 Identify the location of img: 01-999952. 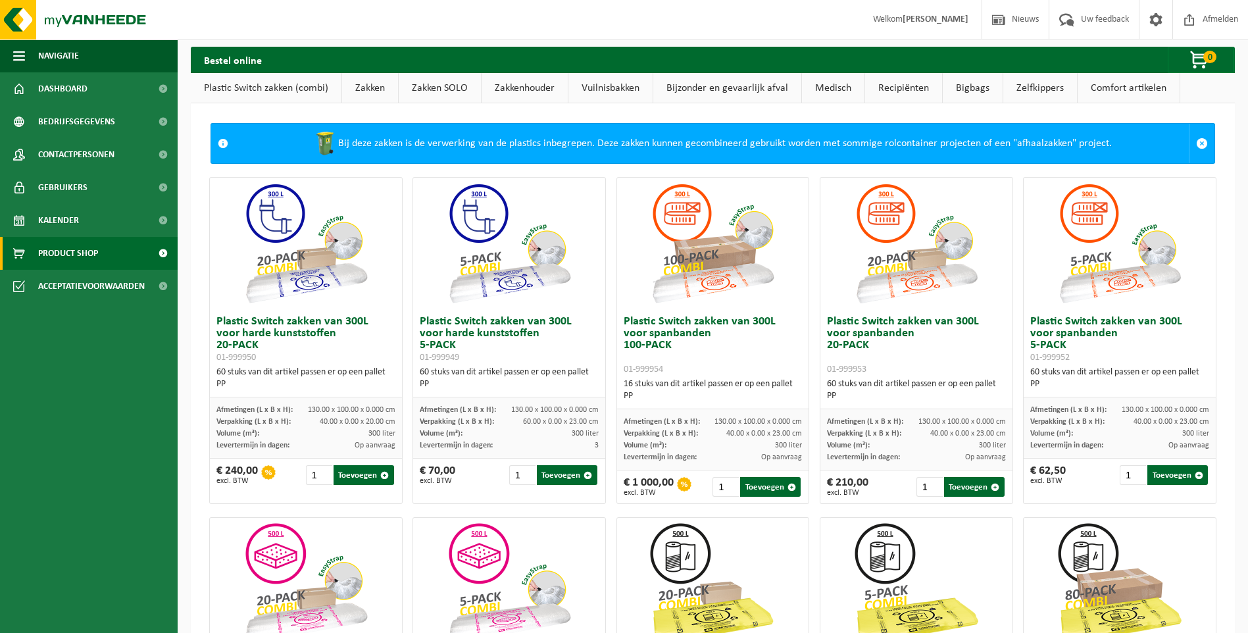
(1119, 243).